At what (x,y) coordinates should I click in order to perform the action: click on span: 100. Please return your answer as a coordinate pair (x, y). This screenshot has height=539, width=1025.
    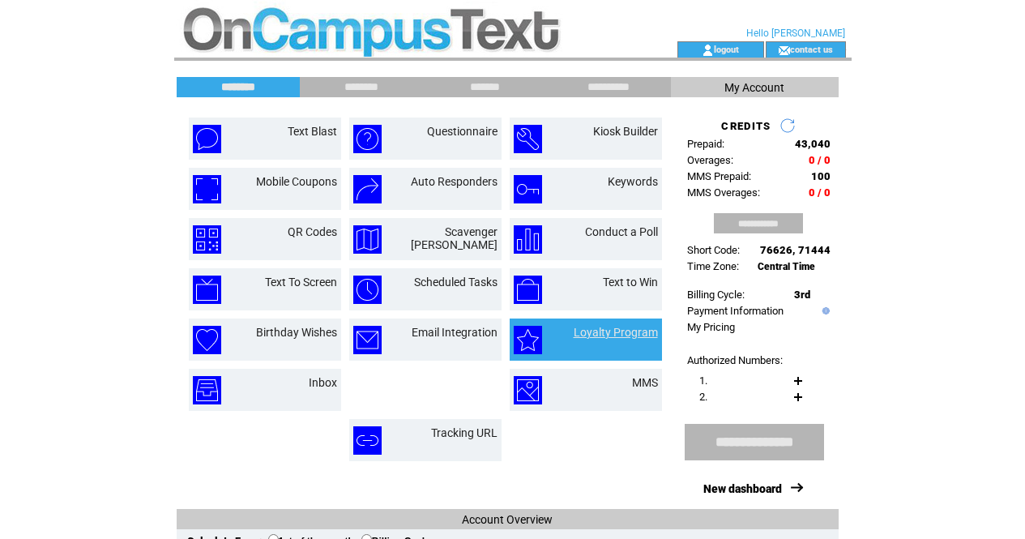
    Looking at the image, I should click on (821, 176).